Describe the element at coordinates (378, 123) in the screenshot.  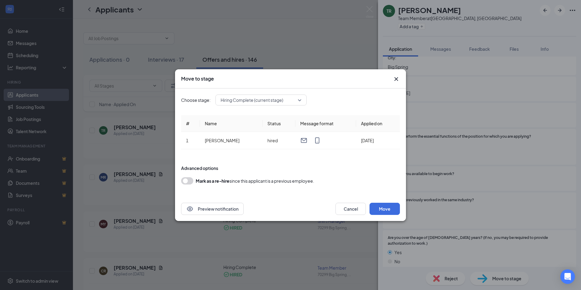
I see `th: Applied on` at that location.